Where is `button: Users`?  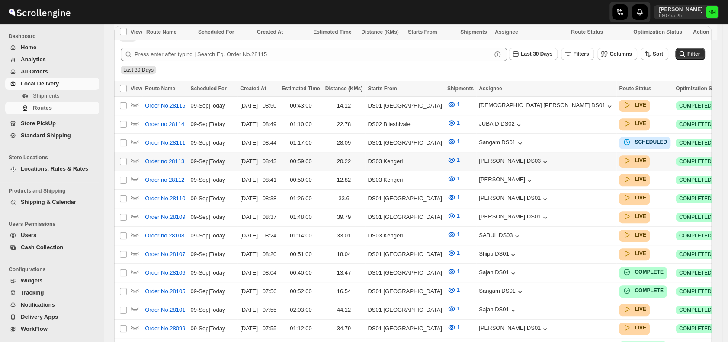 button: Users is located at coordinates (52, 236).